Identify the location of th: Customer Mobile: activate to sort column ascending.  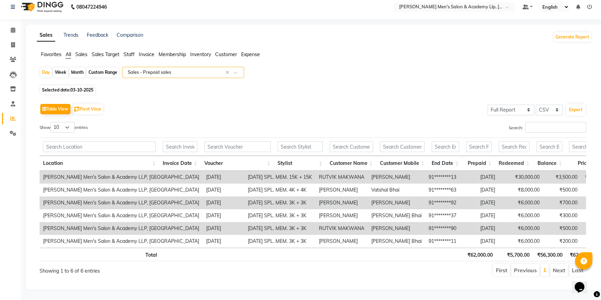
(402, 163).